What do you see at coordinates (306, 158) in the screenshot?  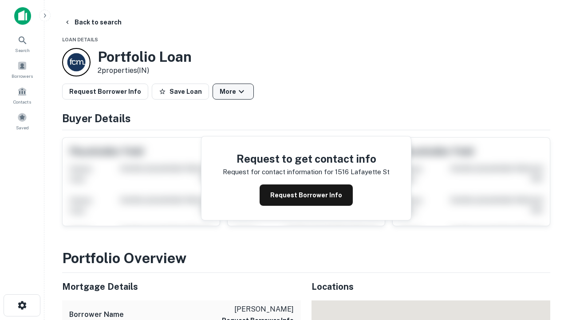 I see `h4: Request to get contact info` at bounding box center [306, 158].